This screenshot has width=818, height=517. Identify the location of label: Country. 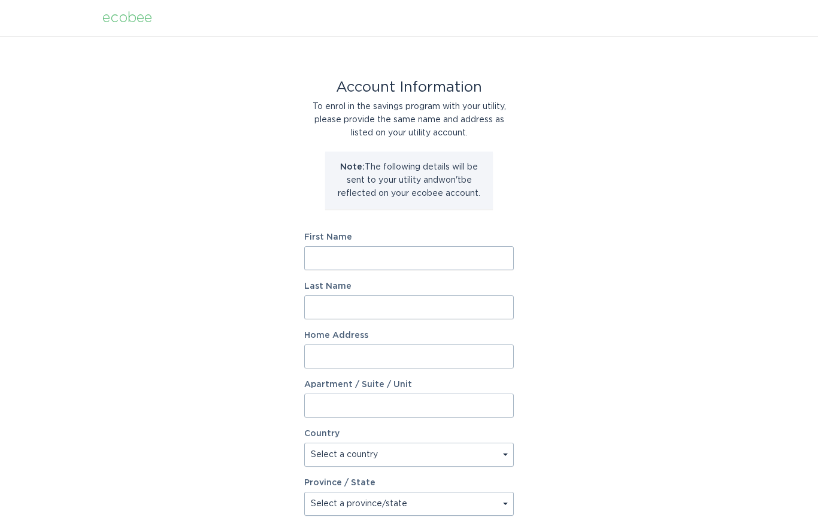
(321, 433).